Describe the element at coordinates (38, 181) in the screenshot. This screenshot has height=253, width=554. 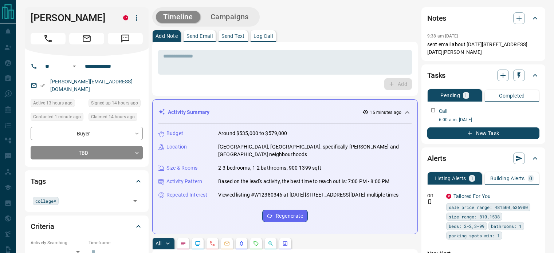
I see `h2: Tags` at that location.